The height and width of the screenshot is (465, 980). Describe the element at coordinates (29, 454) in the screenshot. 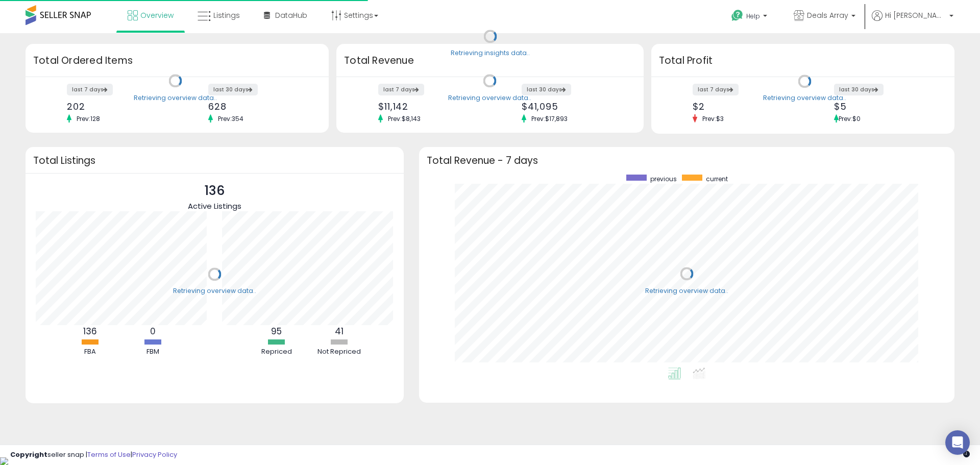

I see `strong: Copyright` at that location.